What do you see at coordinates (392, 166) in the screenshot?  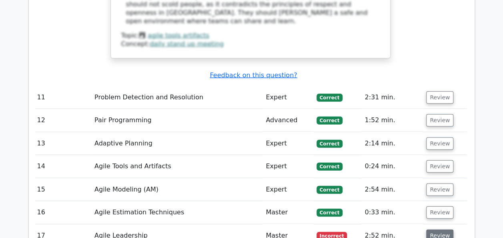 I see `td: 0:24 min.` at bounding box center [392, 166].